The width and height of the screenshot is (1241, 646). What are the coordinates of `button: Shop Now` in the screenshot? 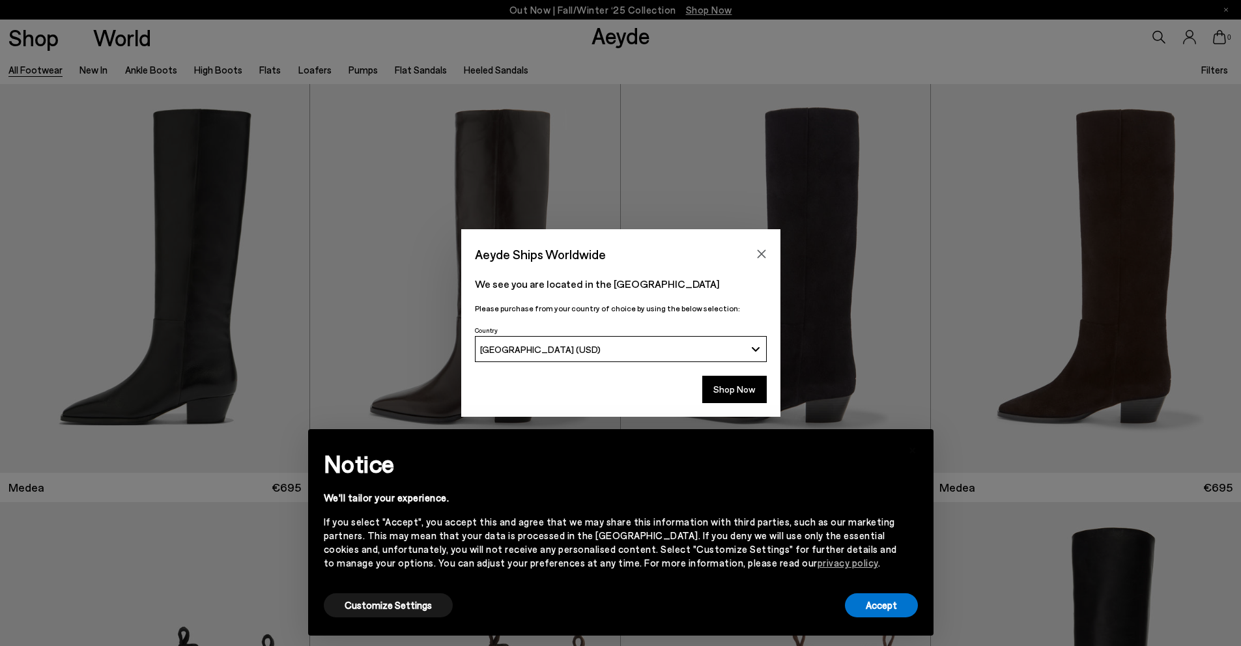 It's located at (734, 390).